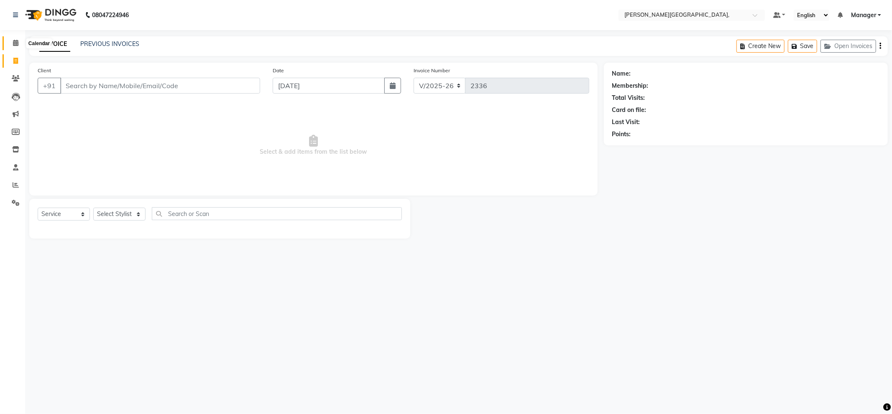  What do you see at coordinates (848, 46) in the screenshot?
I see `button: Open Invoices` at bounding box center [848, 46].